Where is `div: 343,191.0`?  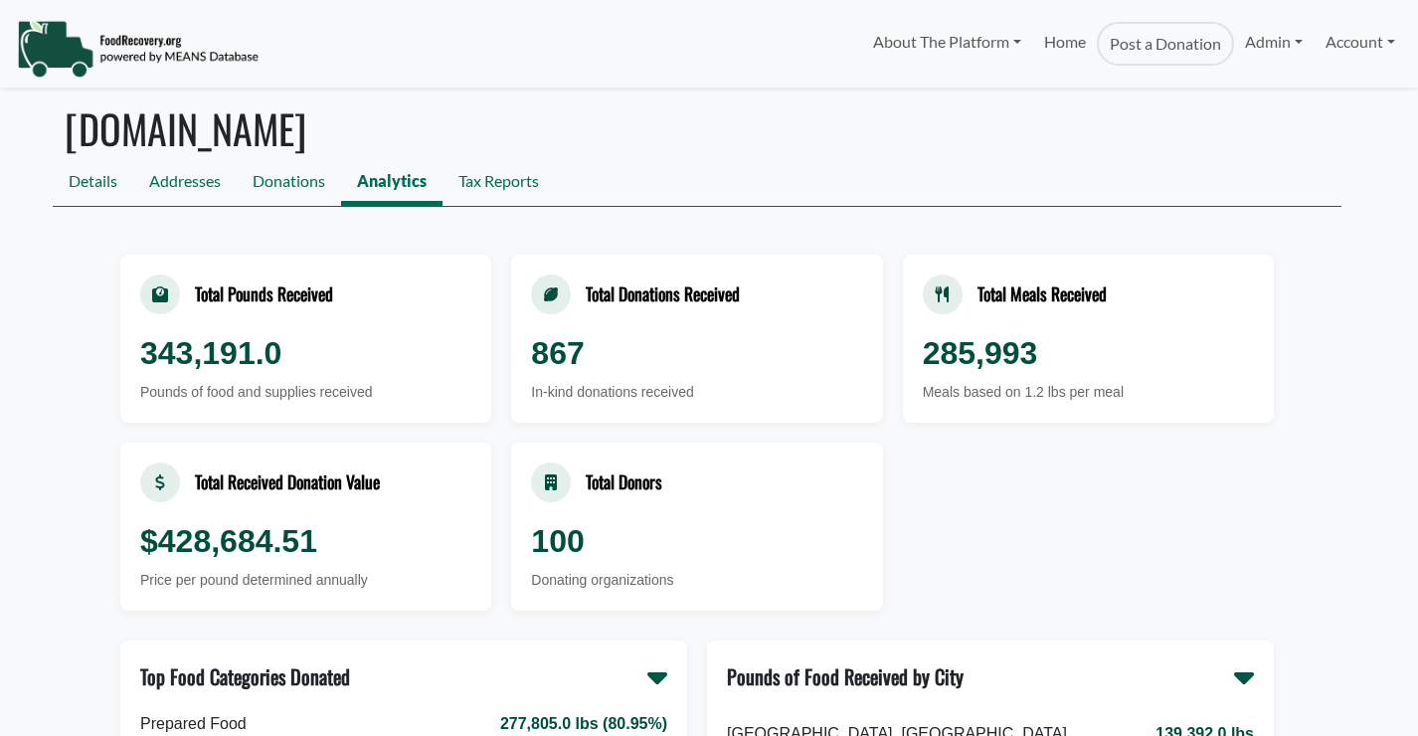
div: 343,191.0 is located at coordinates (305, 353).